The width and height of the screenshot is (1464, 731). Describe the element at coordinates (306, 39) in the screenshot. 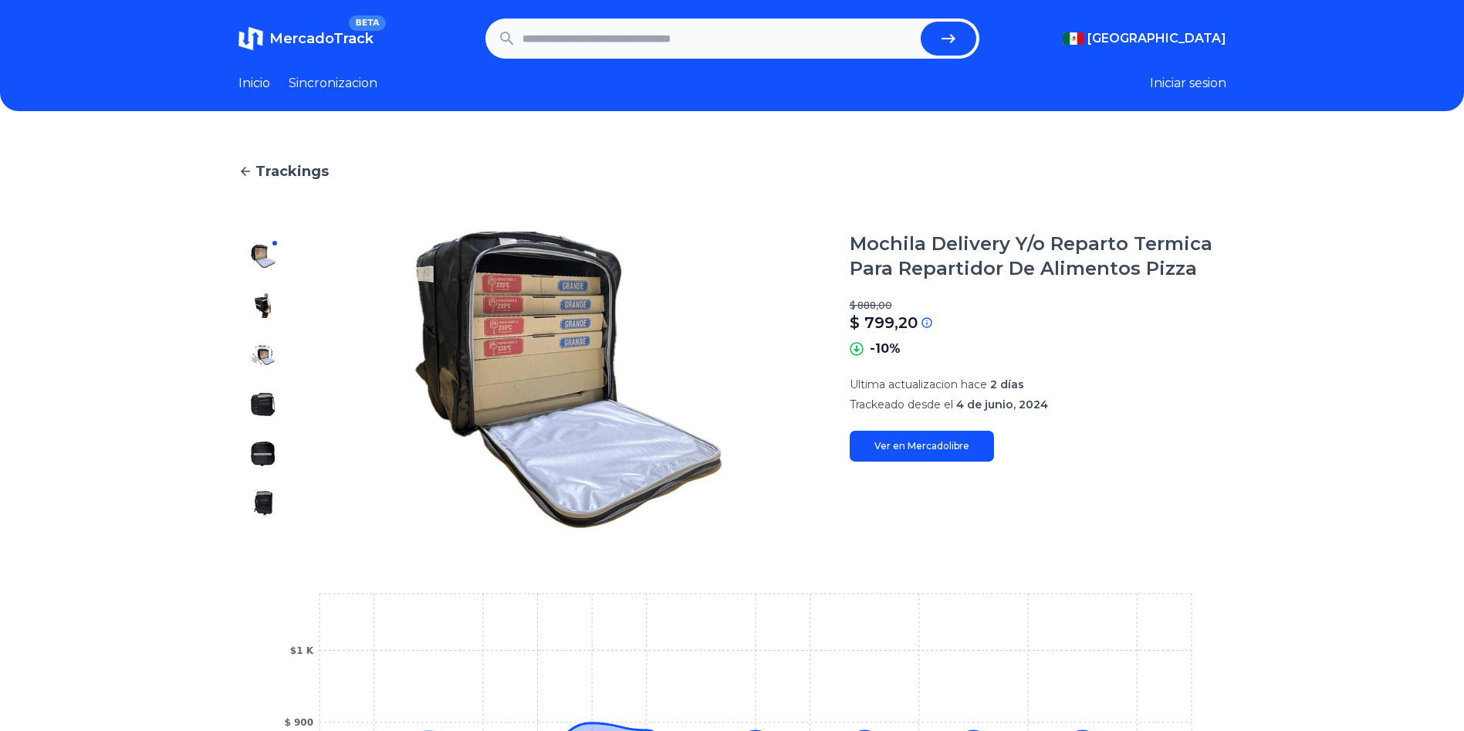

I see `a: MercadoTrackBETA` at that location.